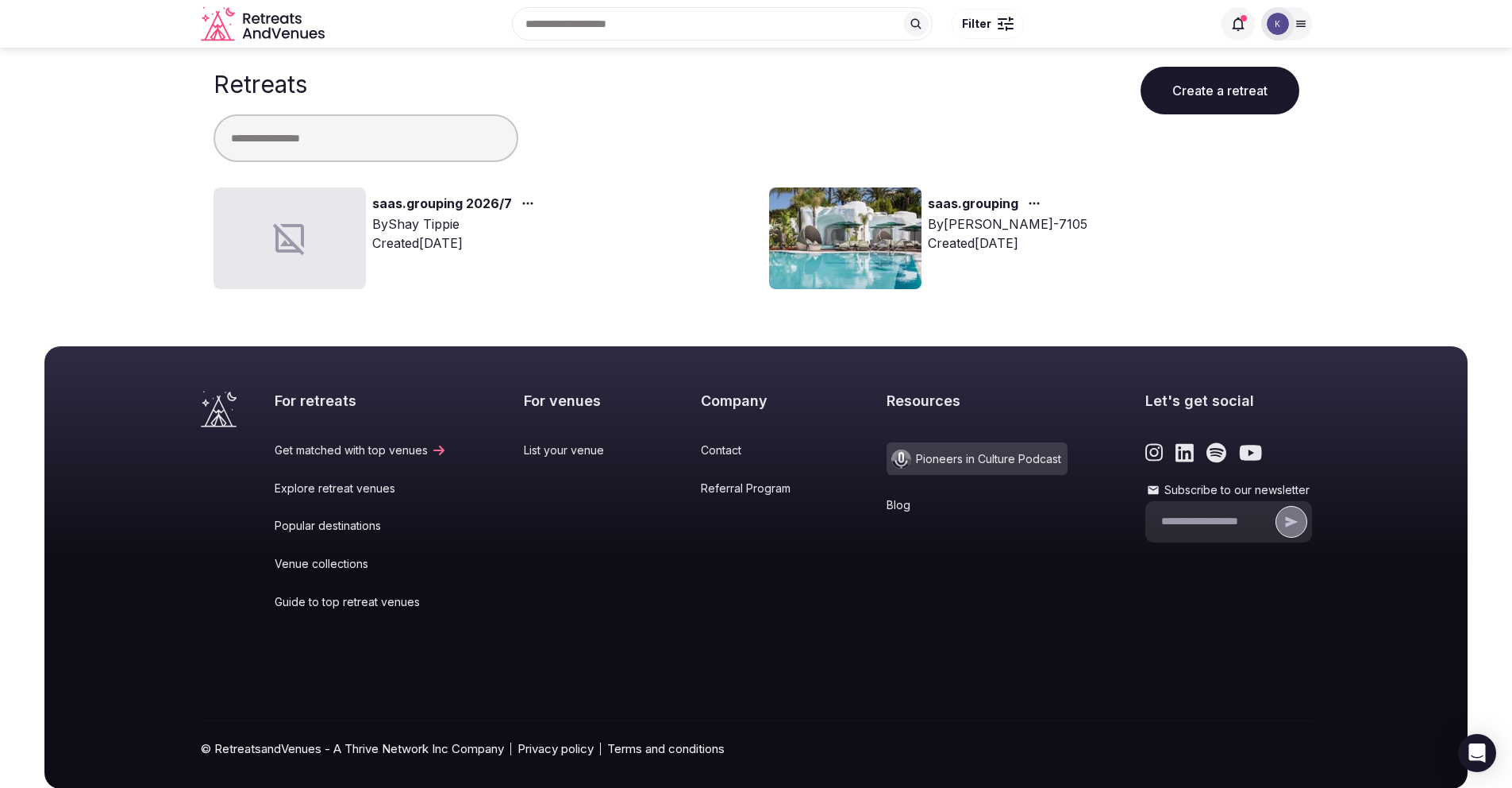 The image size is (1512, 788). Describe the element at coordinates (977, 458) in the screenshot. I see `span: Pioneers in Culture Podcast` at that location.